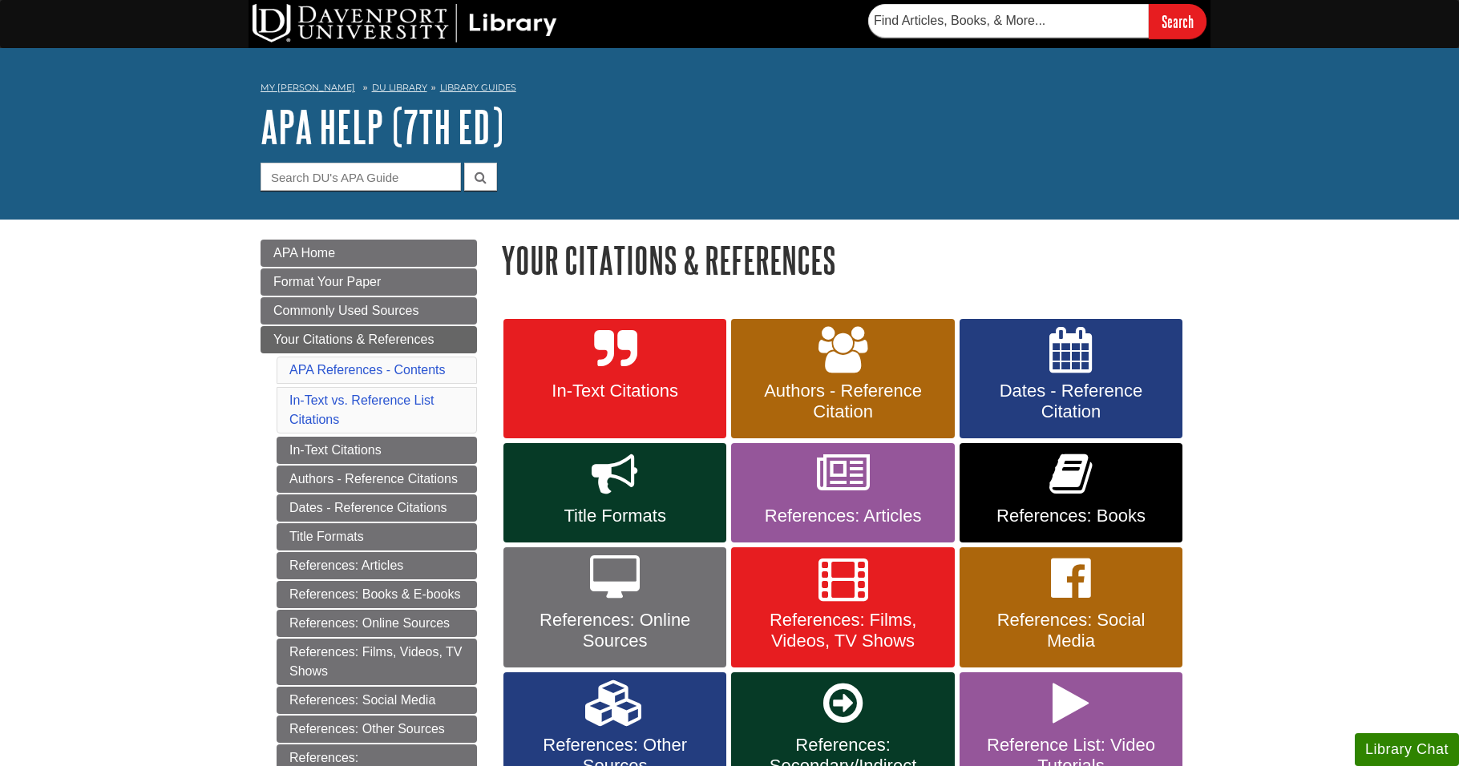  Describe the element at coordinates (478, 87) in the screenshot. I see `a: Library Guides` at that location.